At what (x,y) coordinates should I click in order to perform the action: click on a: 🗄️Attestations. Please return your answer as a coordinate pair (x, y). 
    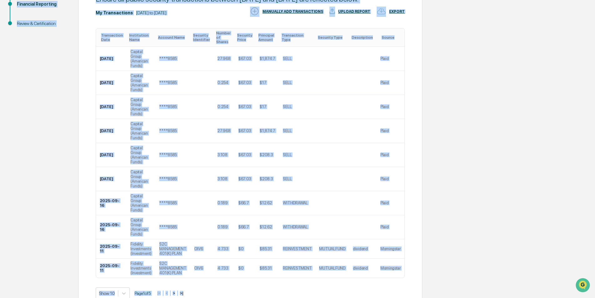
    Looking at the image, I should click on (61, 82).